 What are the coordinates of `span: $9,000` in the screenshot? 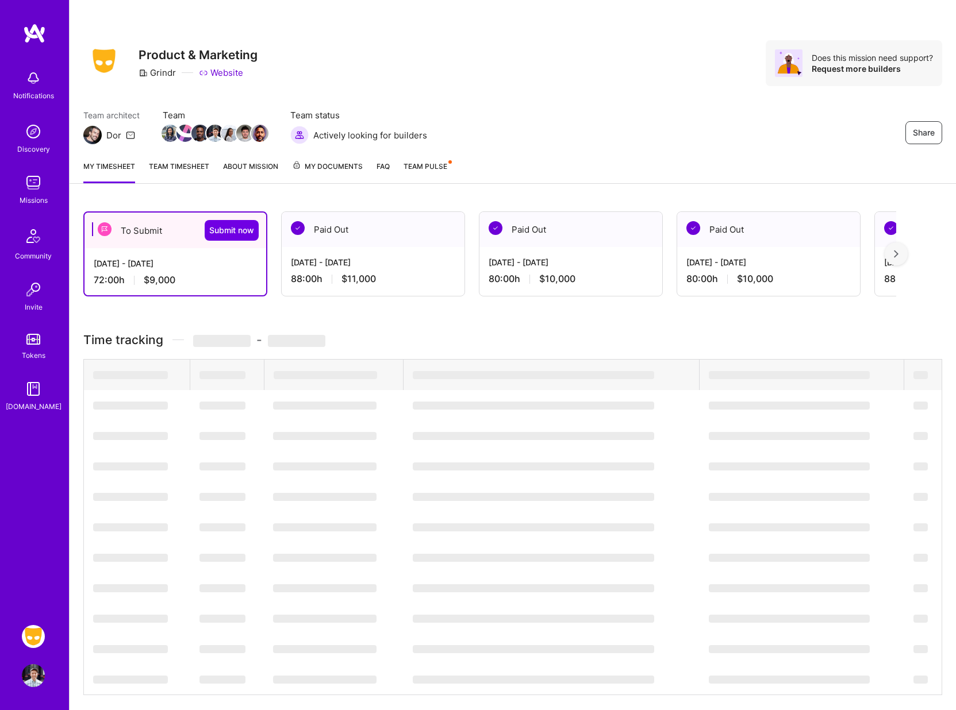 It's located at (159, 280).